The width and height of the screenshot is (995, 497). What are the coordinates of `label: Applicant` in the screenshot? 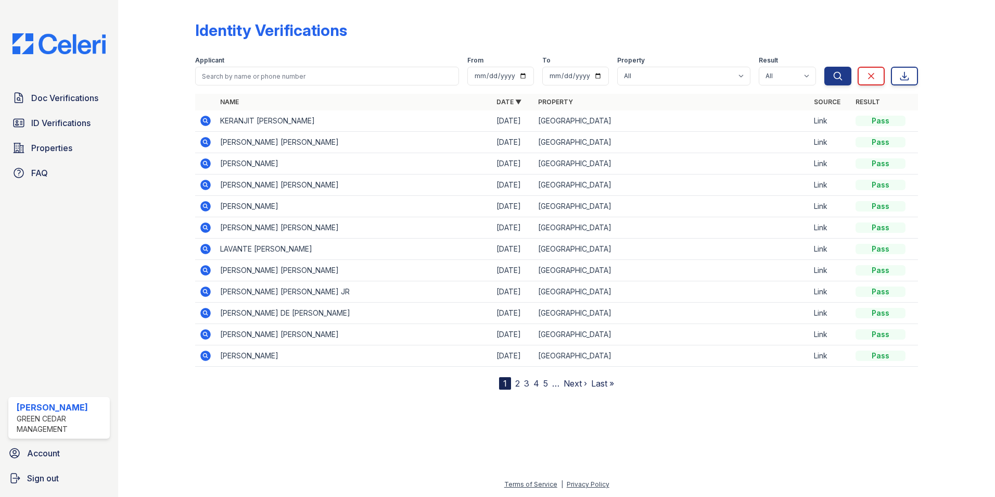 It's located at (210, 60).